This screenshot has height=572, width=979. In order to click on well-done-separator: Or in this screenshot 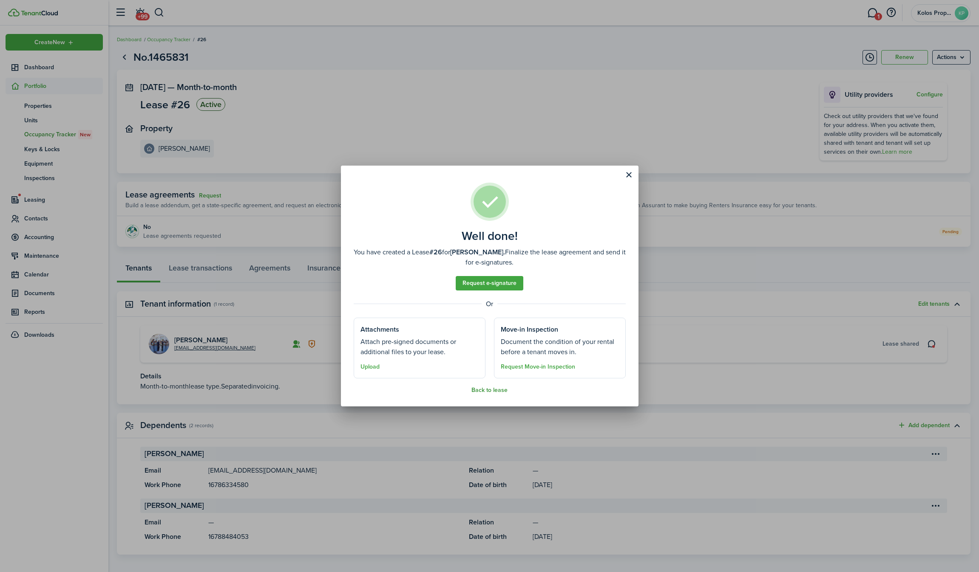, I will do `click(490, 304)`.